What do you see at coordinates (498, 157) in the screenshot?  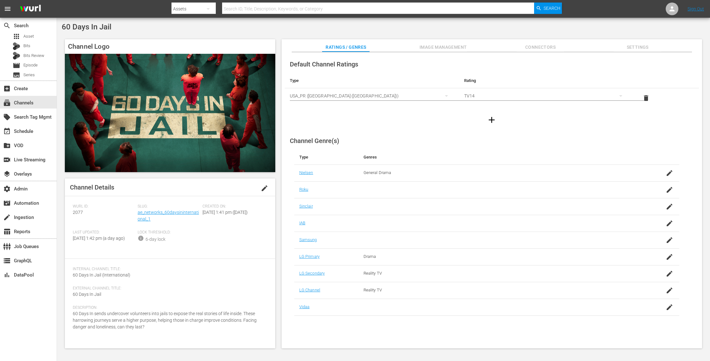 I see `th: Genres` at bounding box center [498, 157].